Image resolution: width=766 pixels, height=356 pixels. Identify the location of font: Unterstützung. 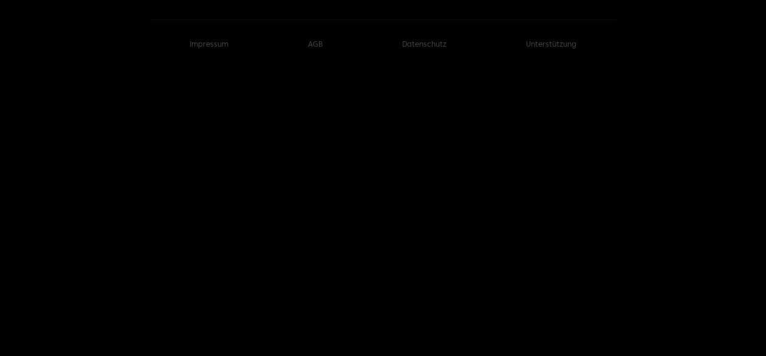
(551, 44).